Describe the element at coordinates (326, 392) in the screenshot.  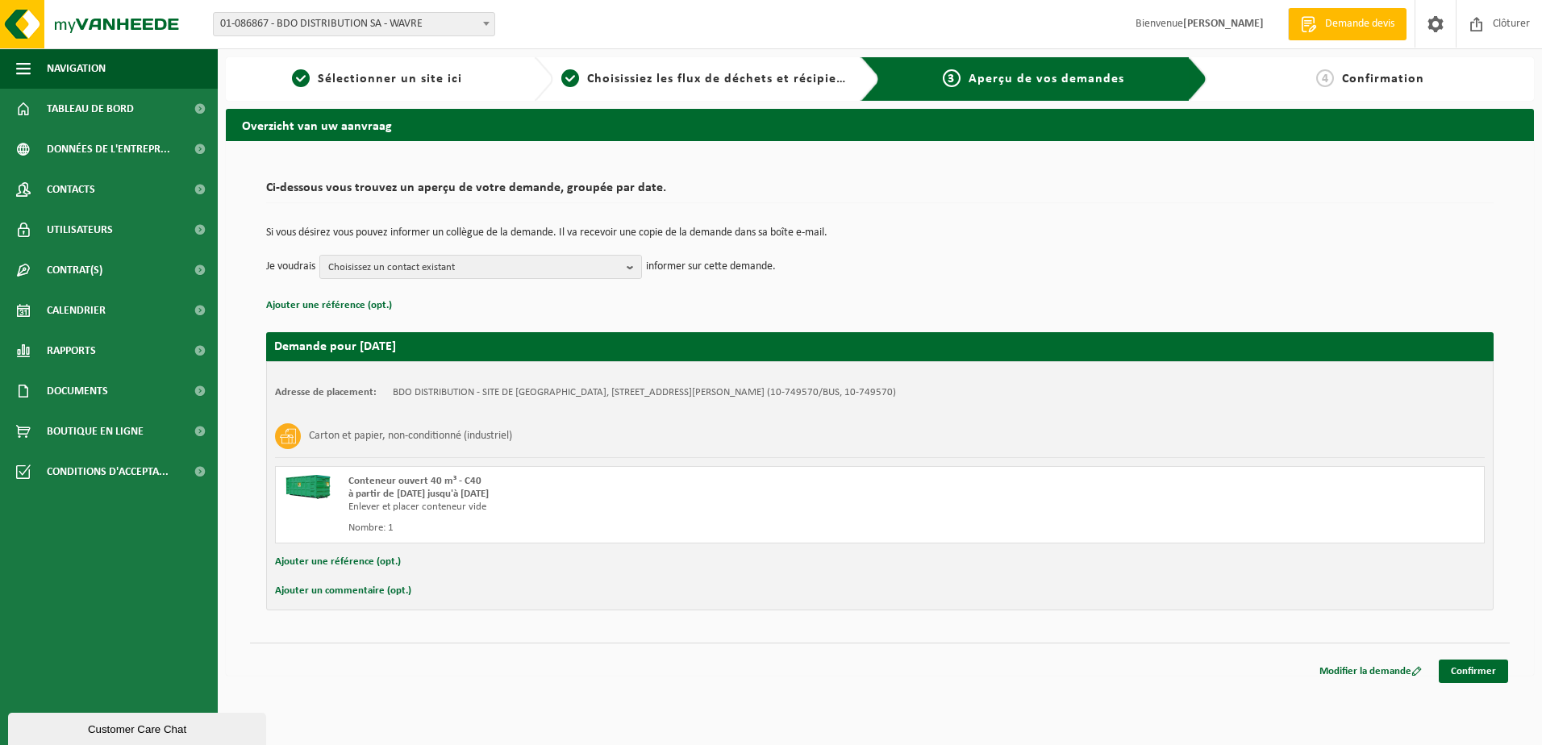
I see `strong: Adresse de placement:` at that location.